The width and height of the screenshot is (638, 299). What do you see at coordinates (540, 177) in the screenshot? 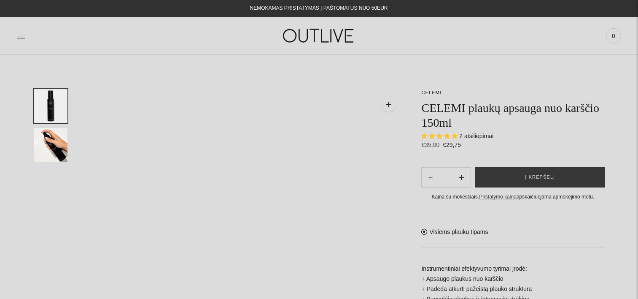
I see `button: Į krepšelį` at bounding box center [540, 177].